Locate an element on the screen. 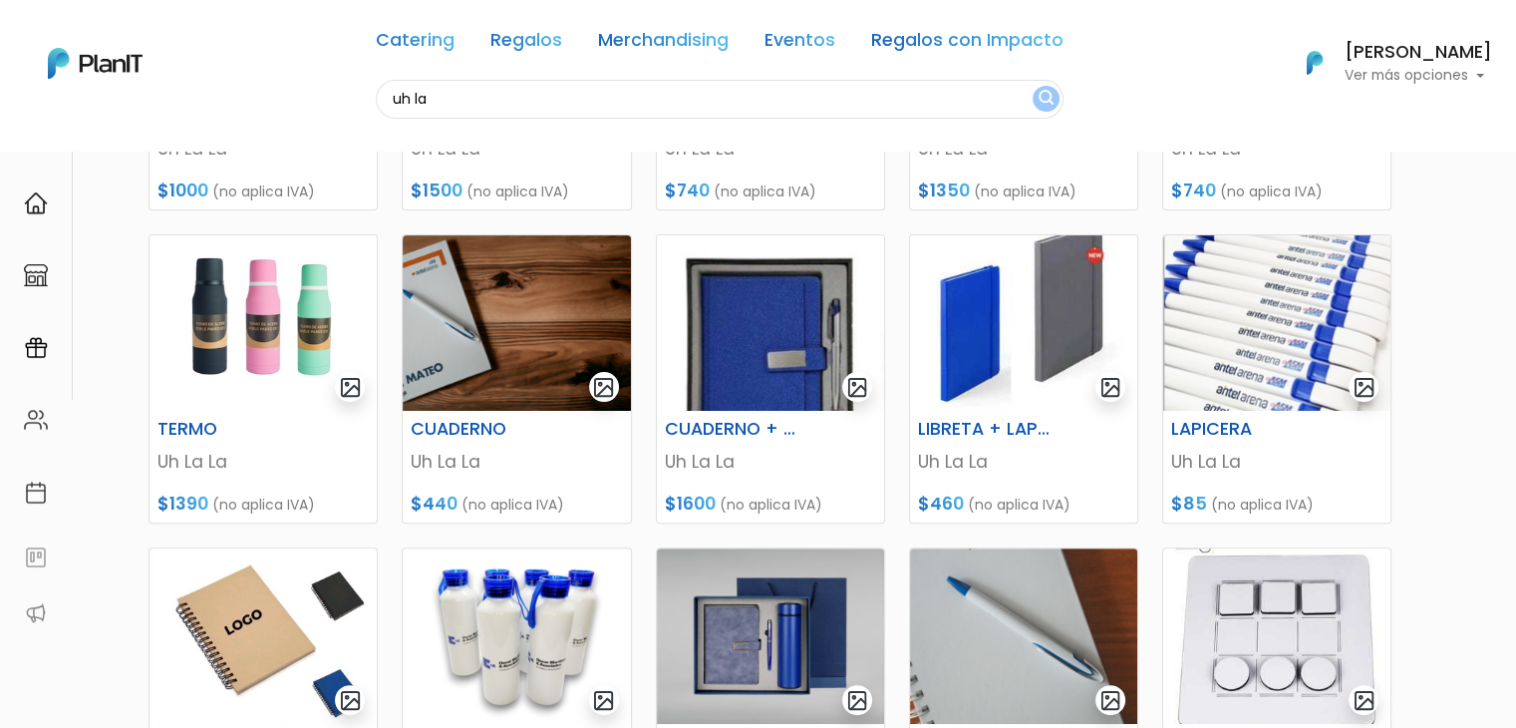  img: thumb_6C5B1A3A-9D11-418A-A57B-6FE436E2BFA2.jpeg is located at coordinates (1277, 323).